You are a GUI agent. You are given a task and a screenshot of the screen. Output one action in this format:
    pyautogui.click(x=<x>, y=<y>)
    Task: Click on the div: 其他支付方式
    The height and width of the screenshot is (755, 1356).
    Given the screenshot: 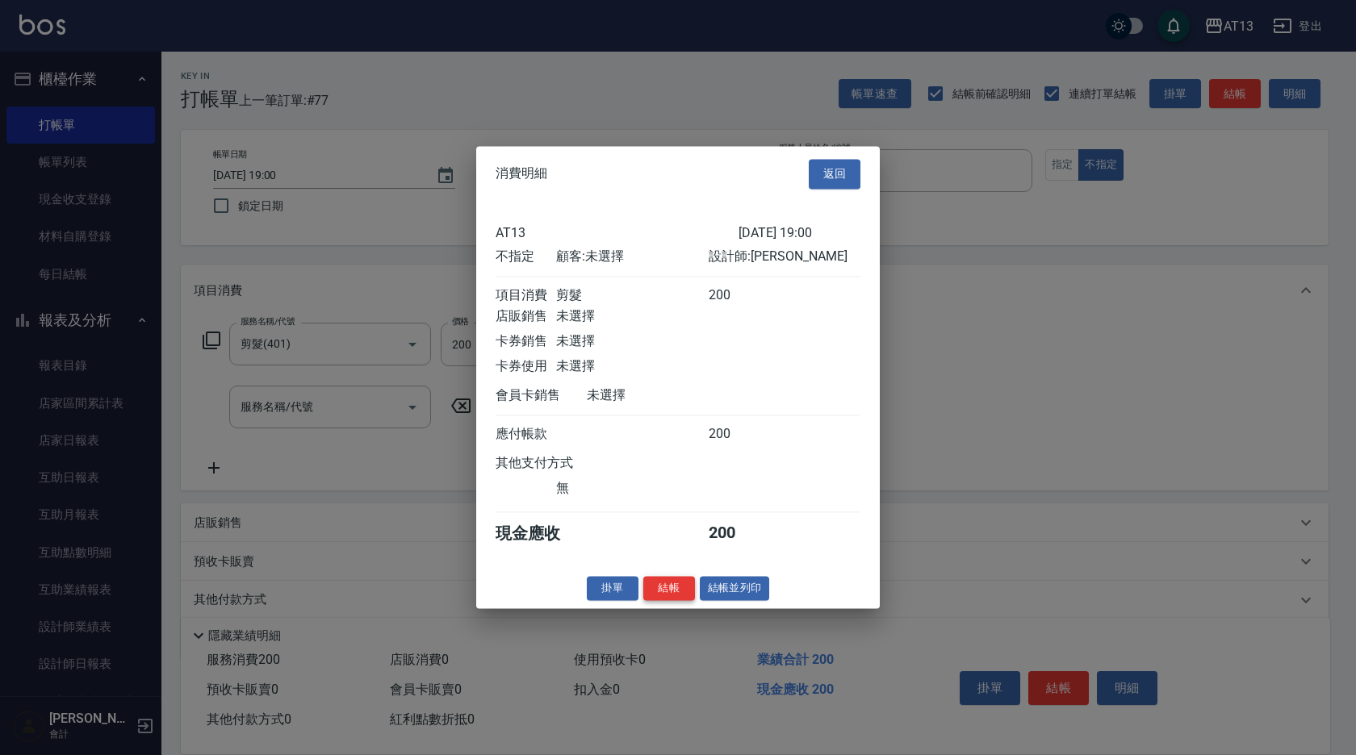 What is the action you would take?
    pyautogui.click(x=556, y=463)
    